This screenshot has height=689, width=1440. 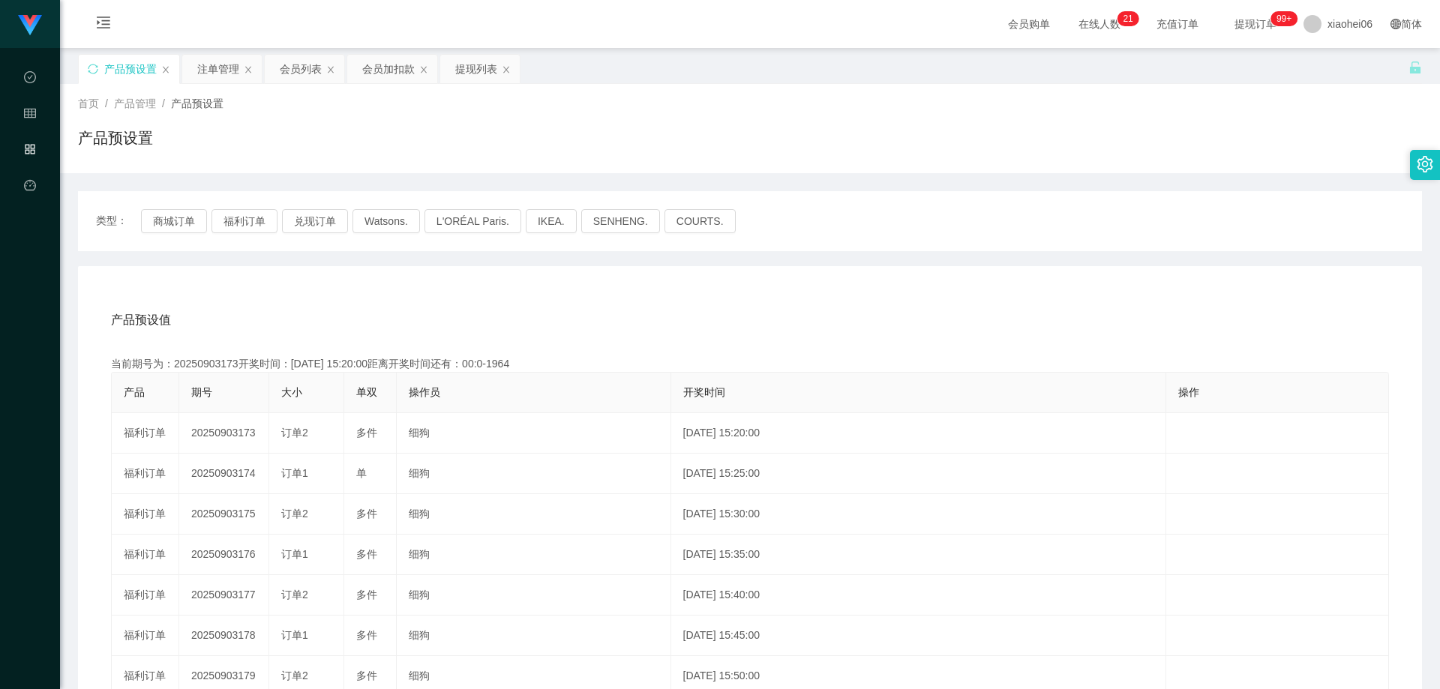 What do you see at coordinates (30, 175) in the screenshot?
I see `span: 会员管理` at bounding box center [30, 175].